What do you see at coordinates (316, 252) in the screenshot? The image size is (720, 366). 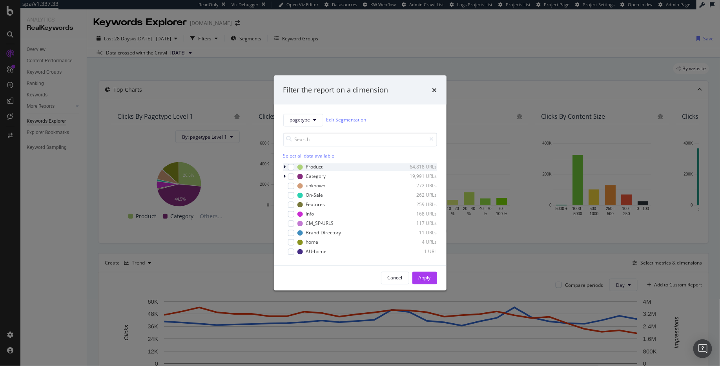 I see `div: AU-home` at bounding box center [316, 252].